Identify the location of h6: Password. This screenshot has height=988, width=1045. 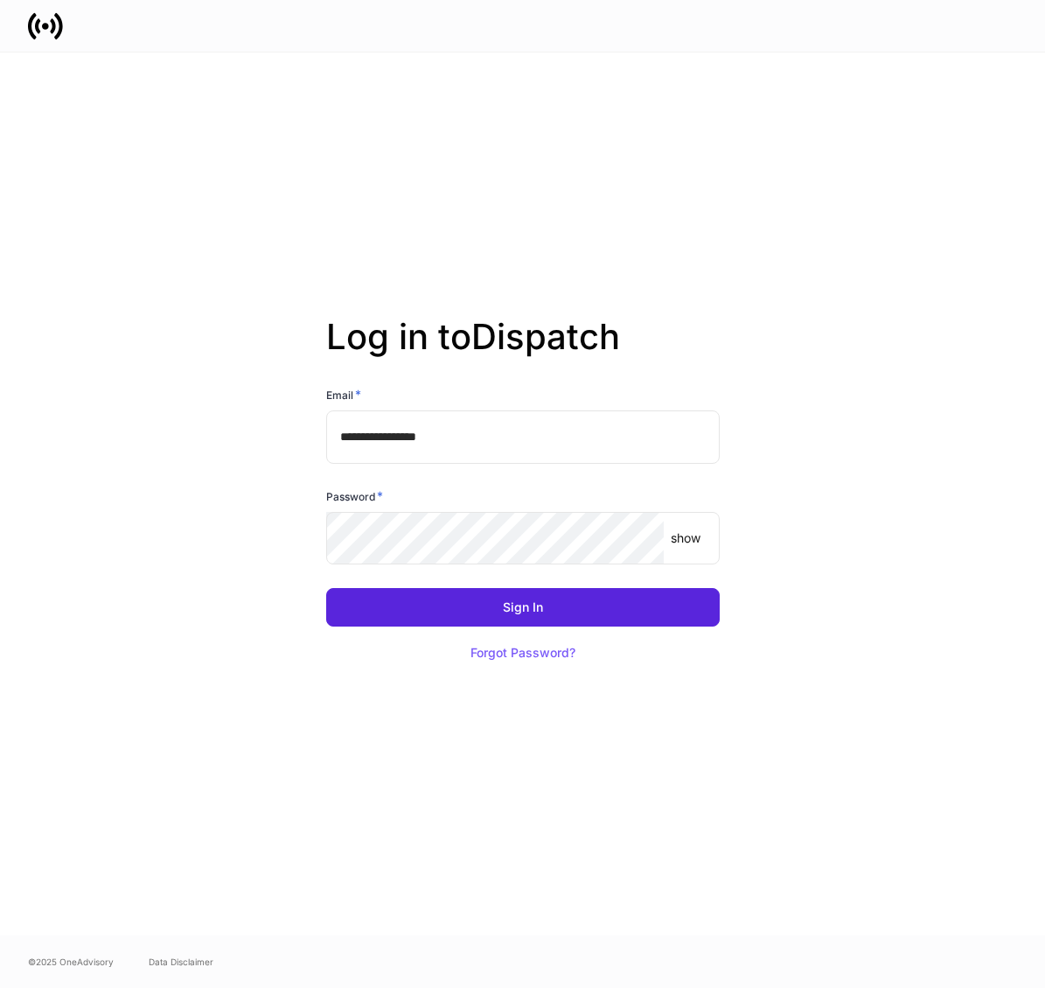
(354, 496).